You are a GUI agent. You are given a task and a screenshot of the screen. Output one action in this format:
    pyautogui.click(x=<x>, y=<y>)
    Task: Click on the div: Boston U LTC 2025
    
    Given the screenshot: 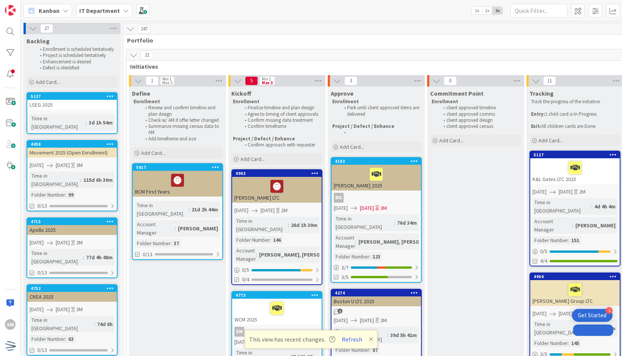 What is the action you would take?
    pyautogui.click(x=376, y=301)
    